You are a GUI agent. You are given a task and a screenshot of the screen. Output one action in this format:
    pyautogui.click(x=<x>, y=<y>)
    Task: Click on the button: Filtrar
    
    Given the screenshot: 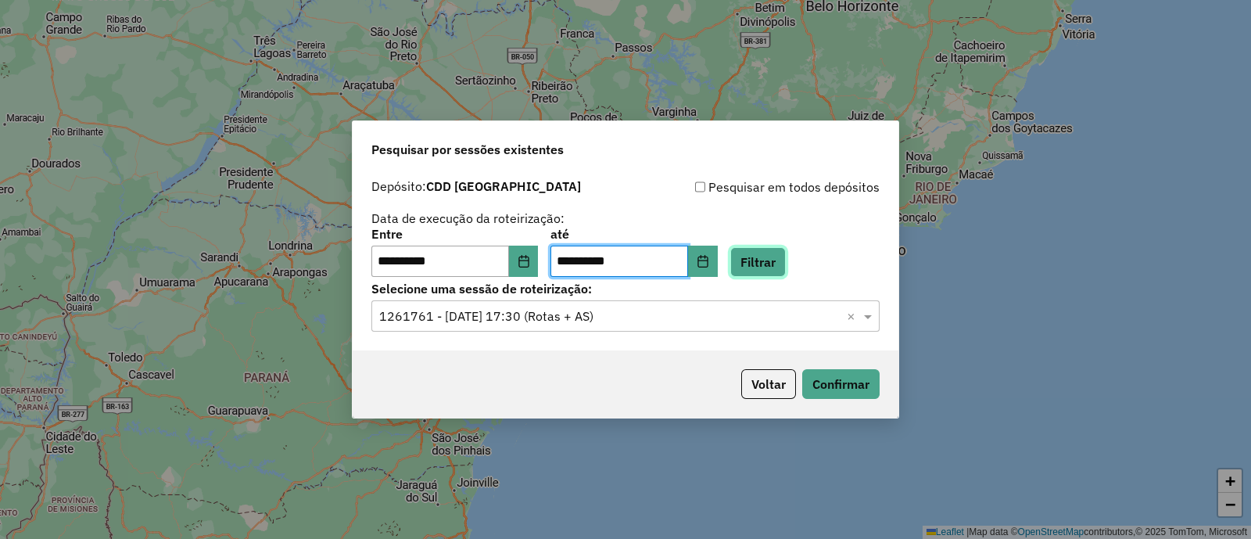 What is the action you would take?
    pyautogui.click(x=758, y=262)
    